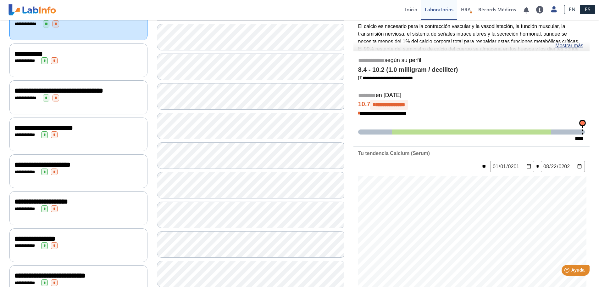 This screenshot has height=287, width=599. I want to click on span: Ayuda, so click(35, 8).